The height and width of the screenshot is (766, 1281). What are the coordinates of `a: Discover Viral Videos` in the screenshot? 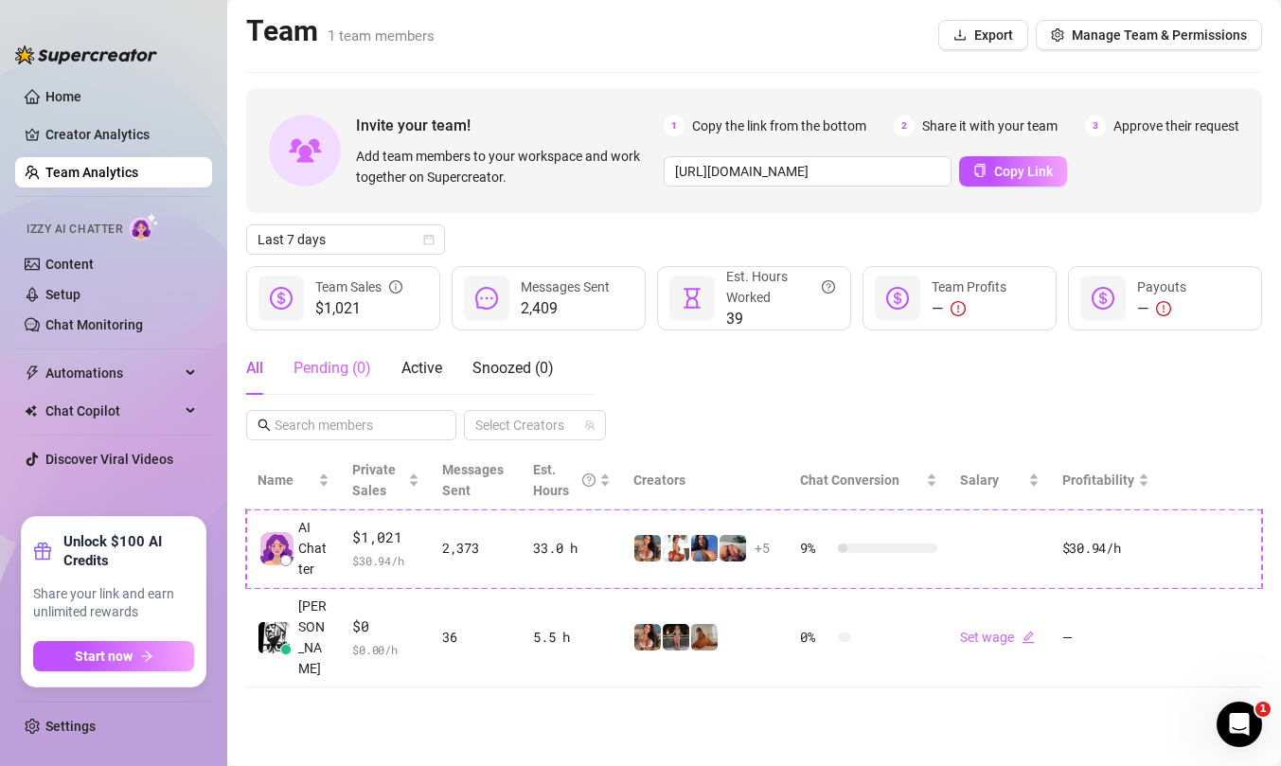 It's located at (109, 459).